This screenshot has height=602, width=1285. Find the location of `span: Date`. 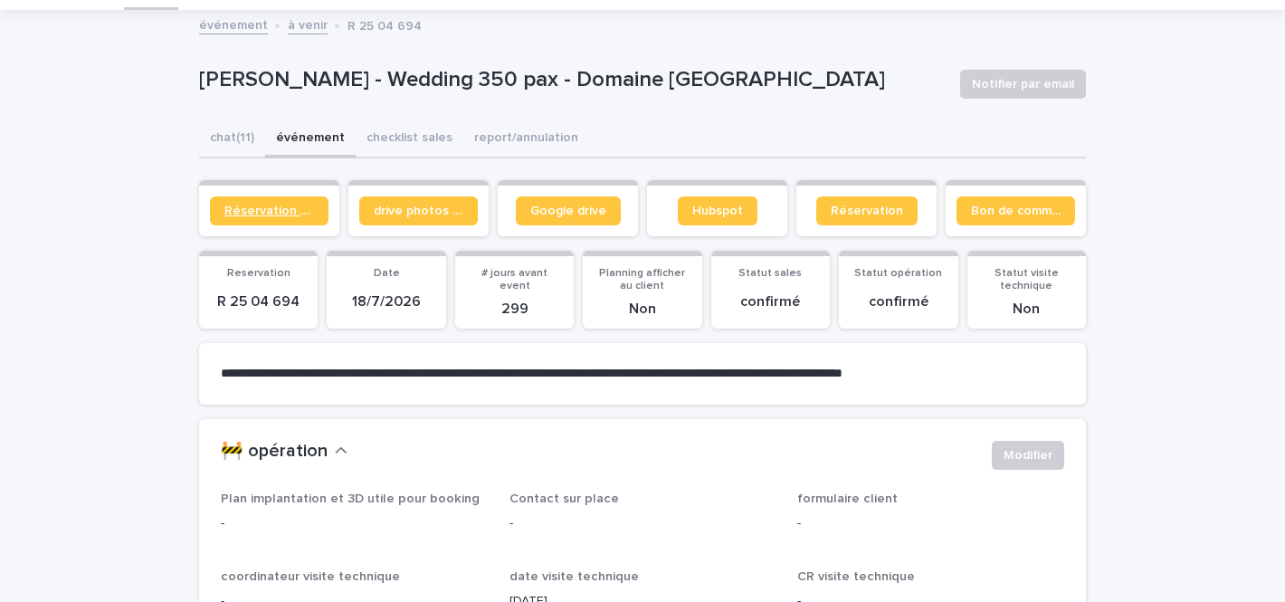

span: Date is located at coordinates (386, 273).